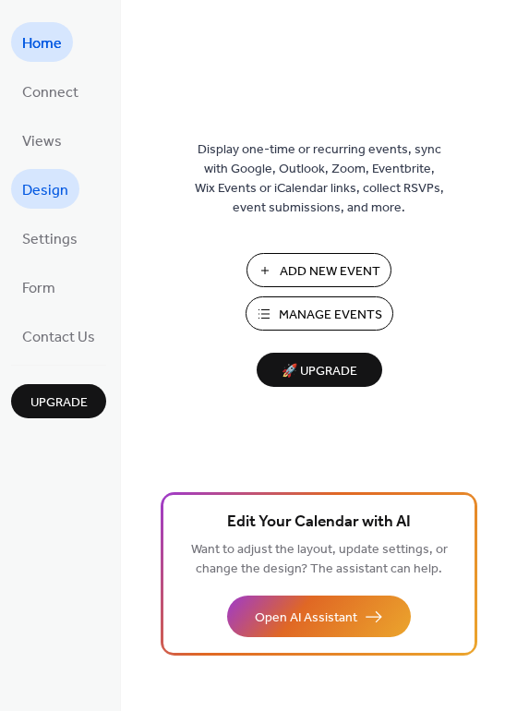 The height and width of the screenshot is (711, 517). What do you see at coordinates (319, 371) in the screenshot?
I see `span: 🚀 Upgrade` at bounding box center [319, 371].